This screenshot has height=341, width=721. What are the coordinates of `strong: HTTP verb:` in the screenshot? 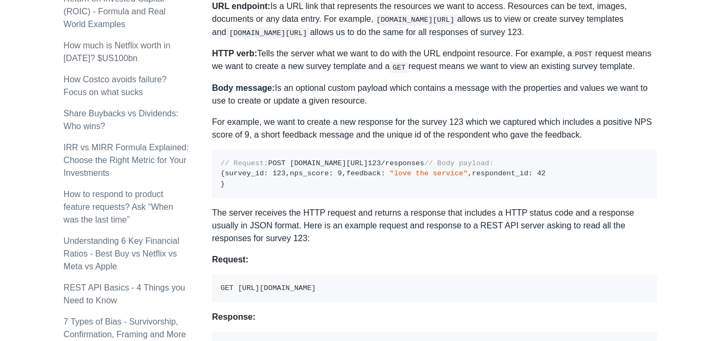 It's located at (234, 53).